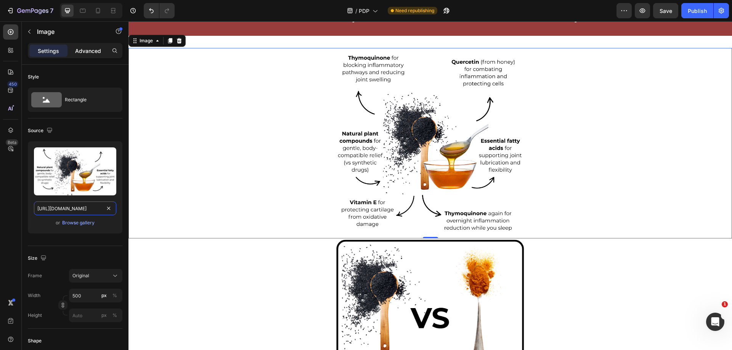 The image size is (732, 350). Describe the element at coordinates (302, 122) in the screenshot. I see `img: gempages_565534812077556640-7b073e5b-1cd1-4c85-acdb-d6febde98a2c.png` at that location.